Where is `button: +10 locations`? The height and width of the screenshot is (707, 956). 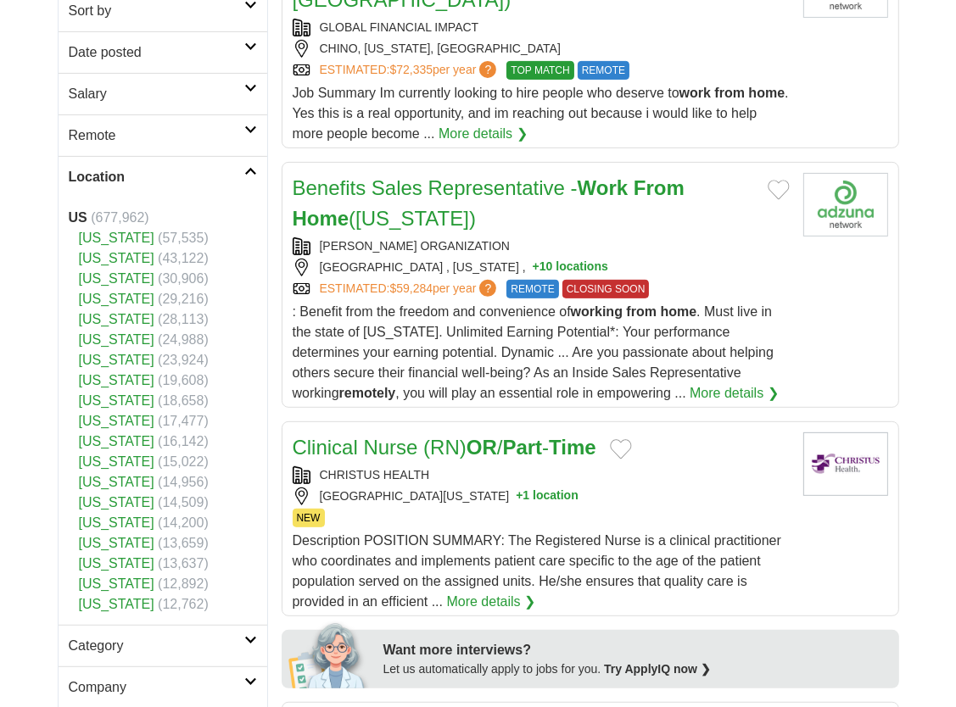
button: +10 locations is located at coordinates (570, 267).